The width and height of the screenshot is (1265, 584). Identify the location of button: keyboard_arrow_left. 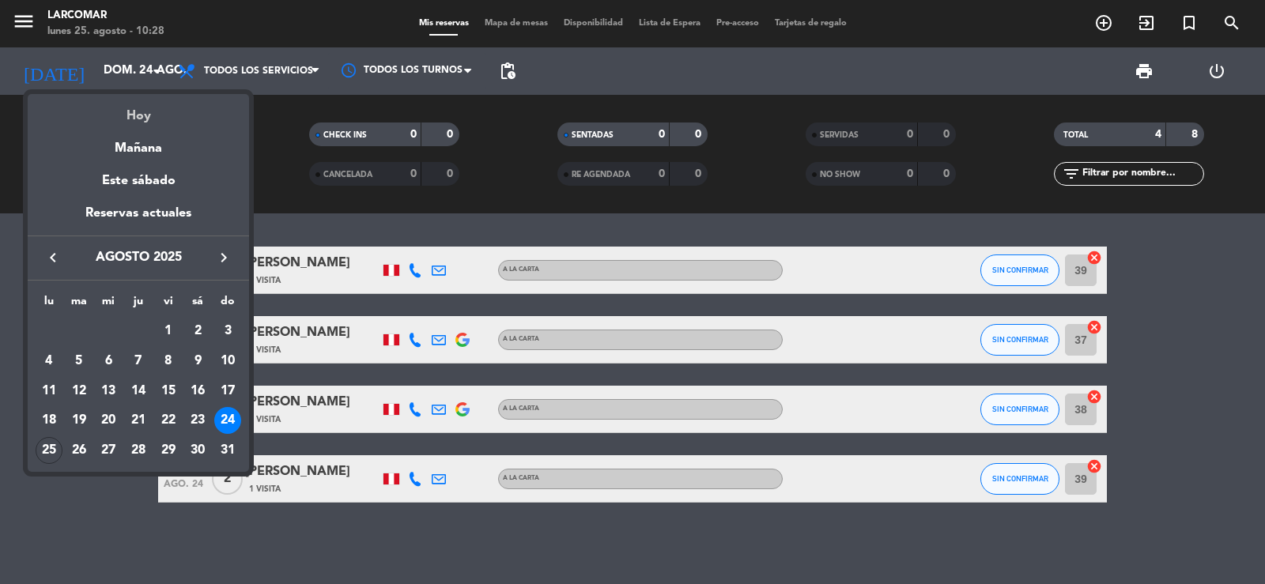
(53, 258).